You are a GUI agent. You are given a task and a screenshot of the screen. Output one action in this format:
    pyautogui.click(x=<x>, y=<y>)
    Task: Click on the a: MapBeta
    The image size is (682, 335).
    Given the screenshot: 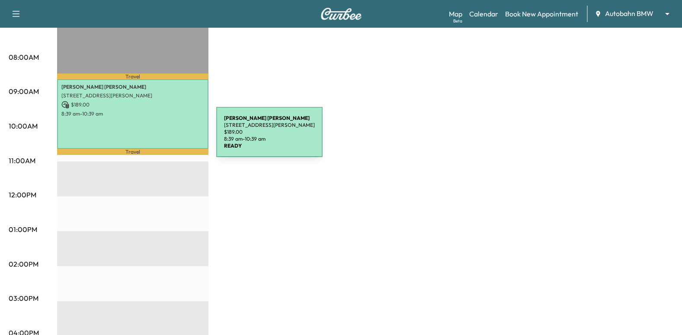 What is the action you would take?
    pyautogui.click(x=455, y=14)
    